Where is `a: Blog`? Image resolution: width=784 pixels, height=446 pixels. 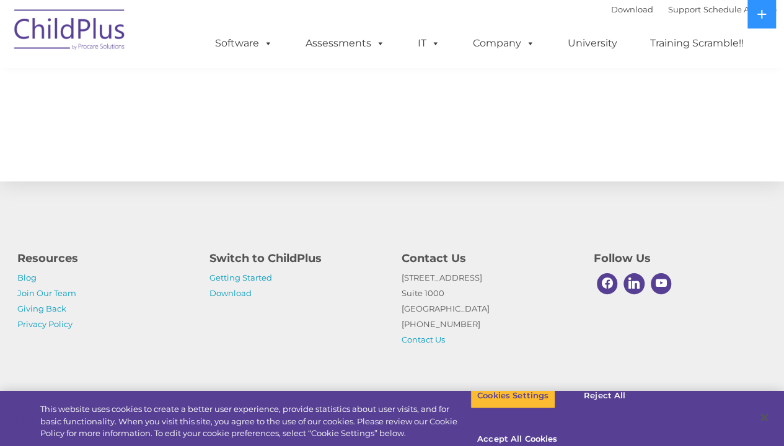
a: Blog is located at coordinates (27, 278).